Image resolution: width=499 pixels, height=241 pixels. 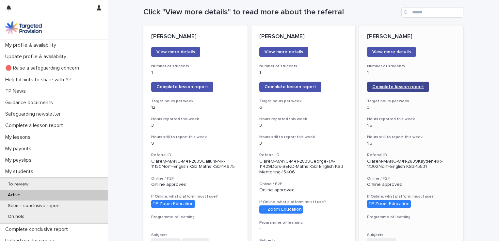 I want to click on h1: Click "View more details" to read more about the referral, so click(x=271, y=12).